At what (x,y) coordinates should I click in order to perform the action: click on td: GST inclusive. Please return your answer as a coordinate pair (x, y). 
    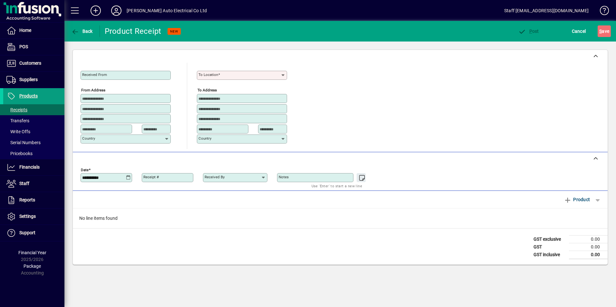
    Looking at the image, I should click on (550, 255).